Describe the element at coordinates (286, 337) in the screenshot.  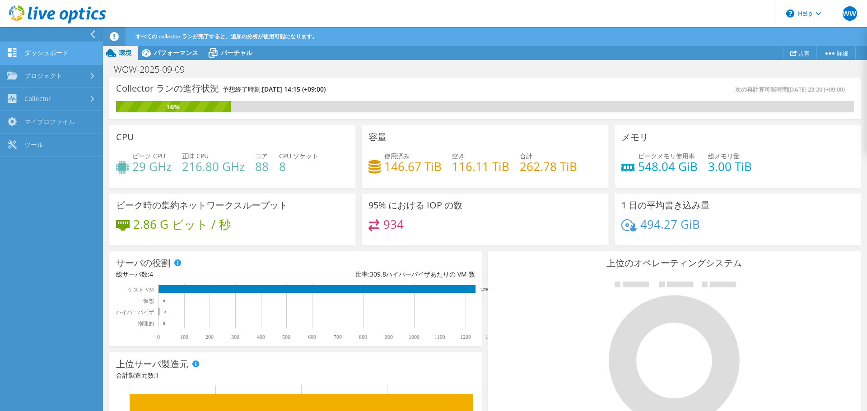
I see `text: 500` at that location.